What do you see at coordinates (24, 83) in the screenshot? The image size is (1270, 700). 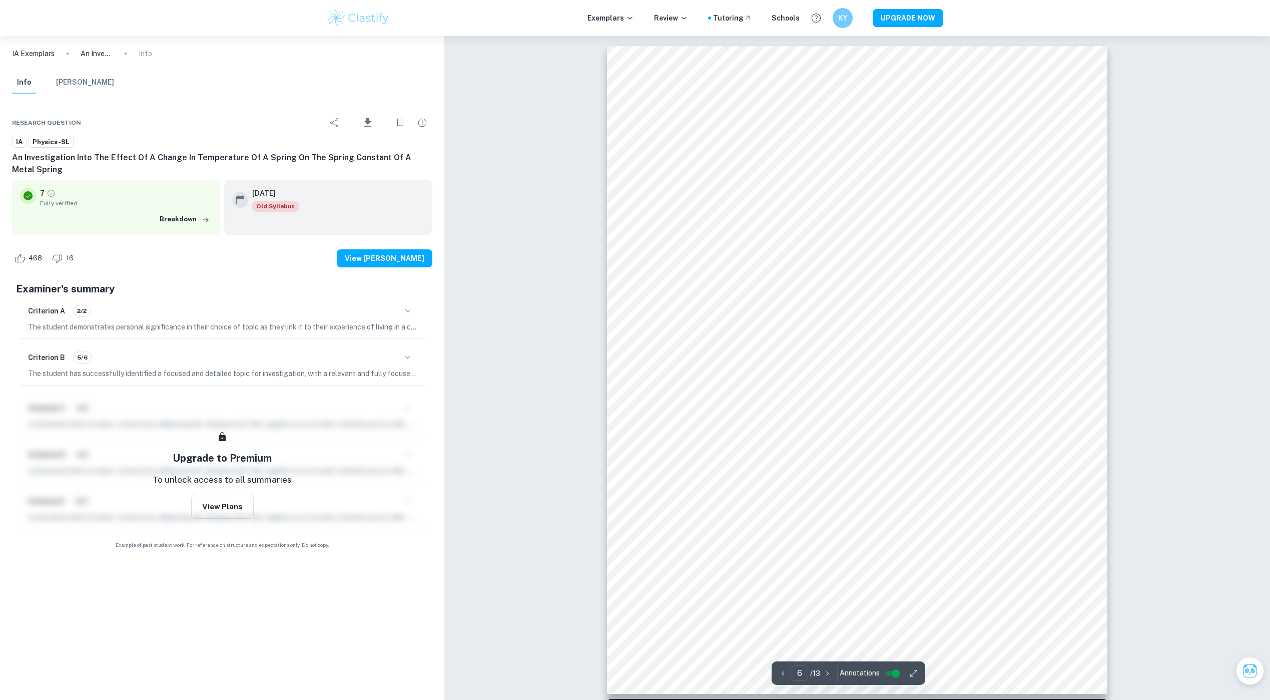 I see `button: Info` at bounding box center [24, 83].